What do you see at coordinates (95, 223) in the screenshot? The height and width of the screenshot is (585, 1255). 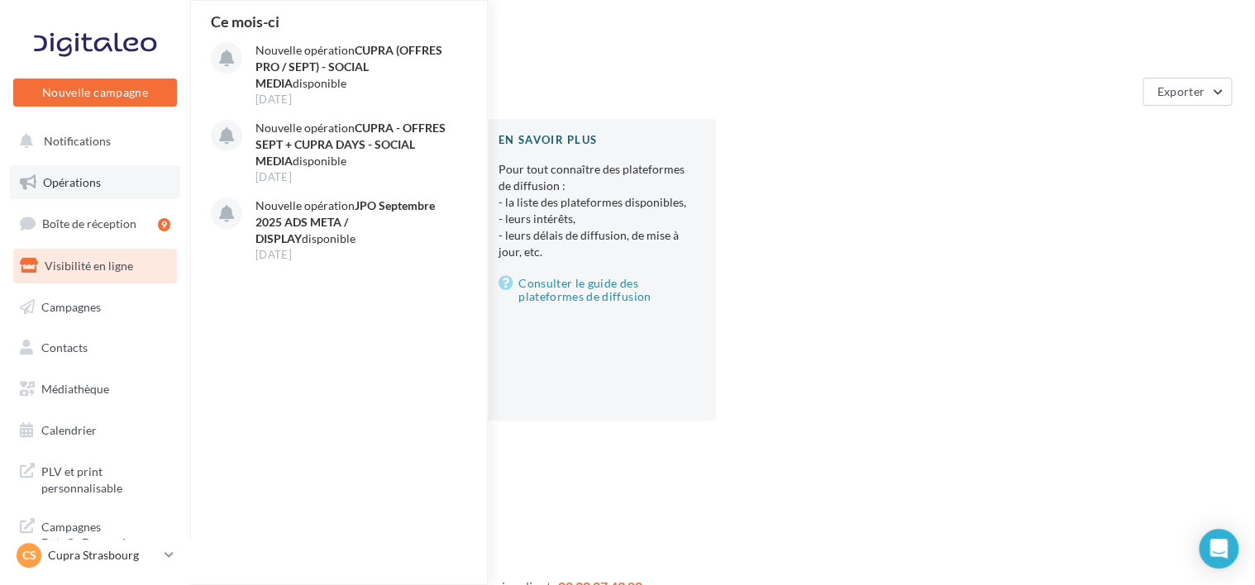 I see `a: Boîte de réception9` at bounding box center [95, 223].